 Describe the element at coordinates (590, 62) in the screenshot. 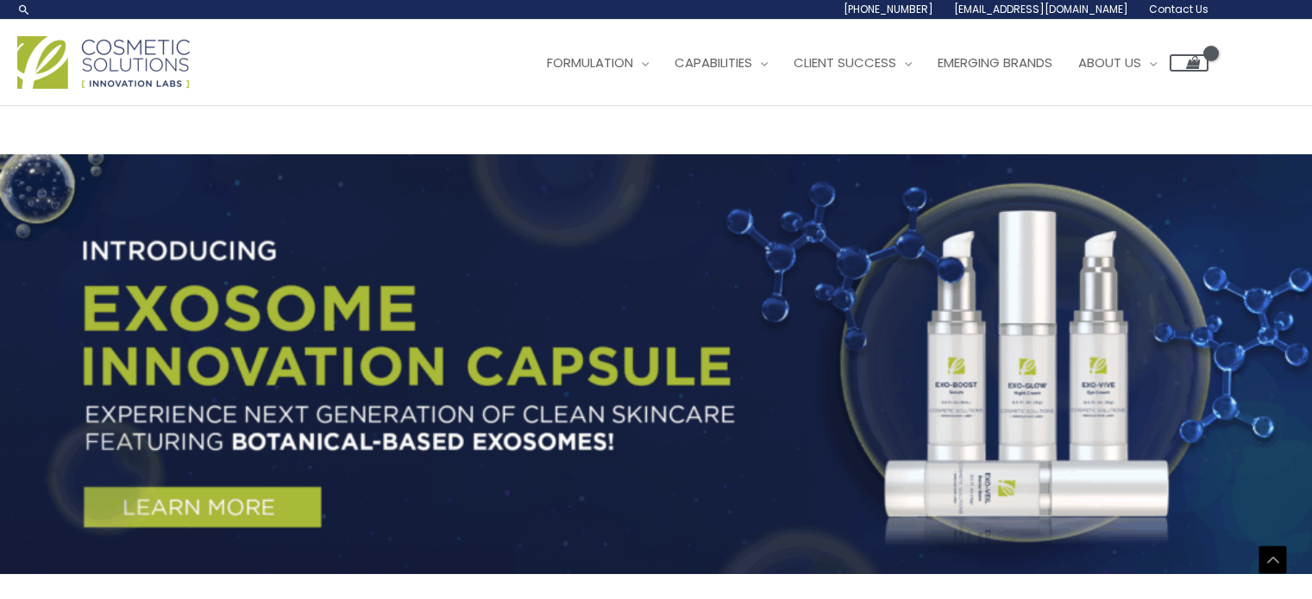

I see `span: Formulation` at that location.